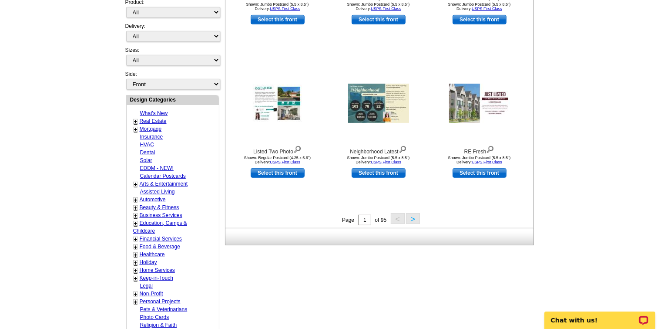  What do you see at coordinates (163, 176) in the screenshot?
I see `a: Calendar Postcards` at bounding box center [163, 176].